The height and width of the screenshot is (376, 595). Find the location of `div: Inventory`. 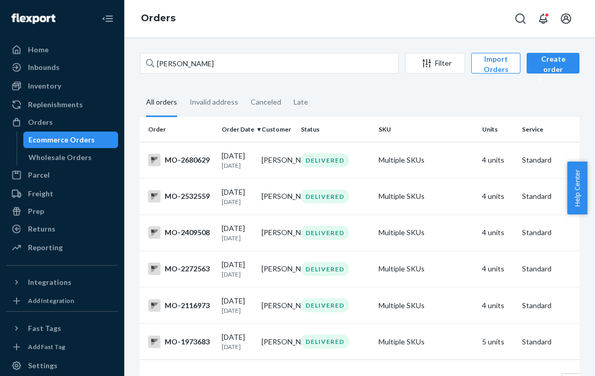

div: Inventory is located at coordinates (45, 86).